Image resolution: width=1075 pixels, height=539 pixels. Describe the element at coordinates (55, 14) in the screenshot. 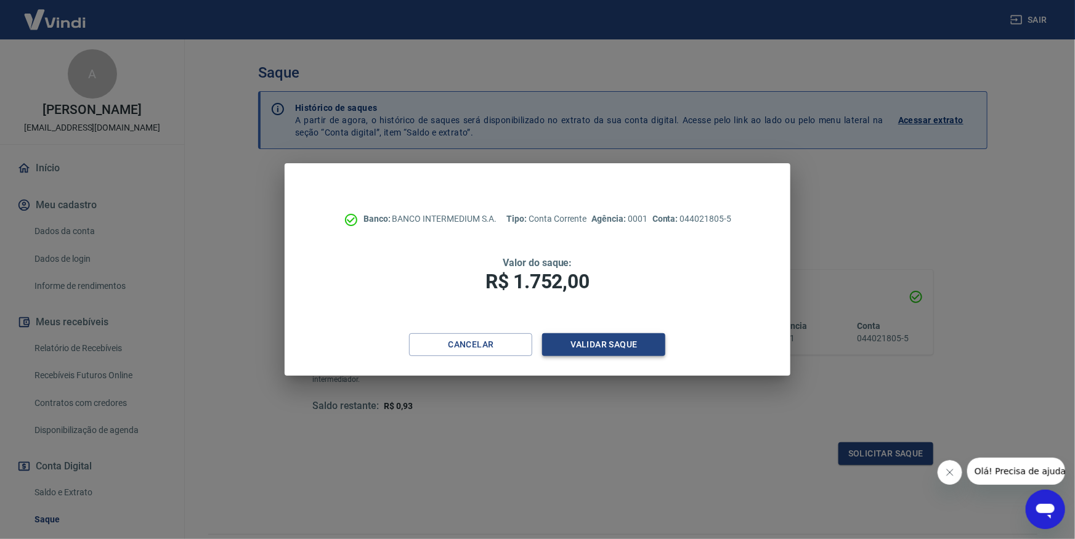

I see `span: Olá! Precisa de ajuda?` at that location.